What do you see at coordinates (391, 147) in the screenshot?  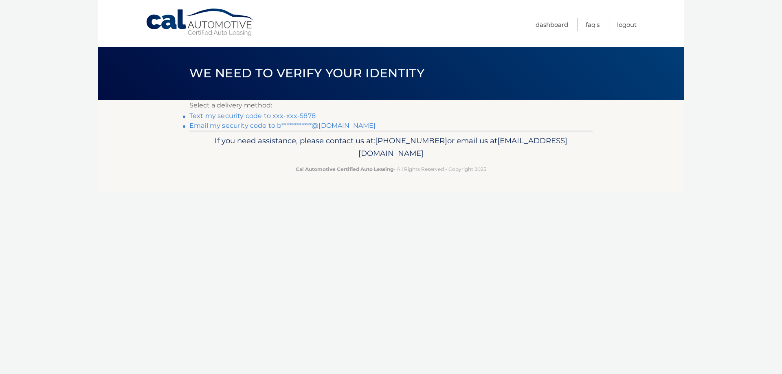 I see `p: If you need assistance, please contact us at: or email us at` at bounding box center [391, 147].